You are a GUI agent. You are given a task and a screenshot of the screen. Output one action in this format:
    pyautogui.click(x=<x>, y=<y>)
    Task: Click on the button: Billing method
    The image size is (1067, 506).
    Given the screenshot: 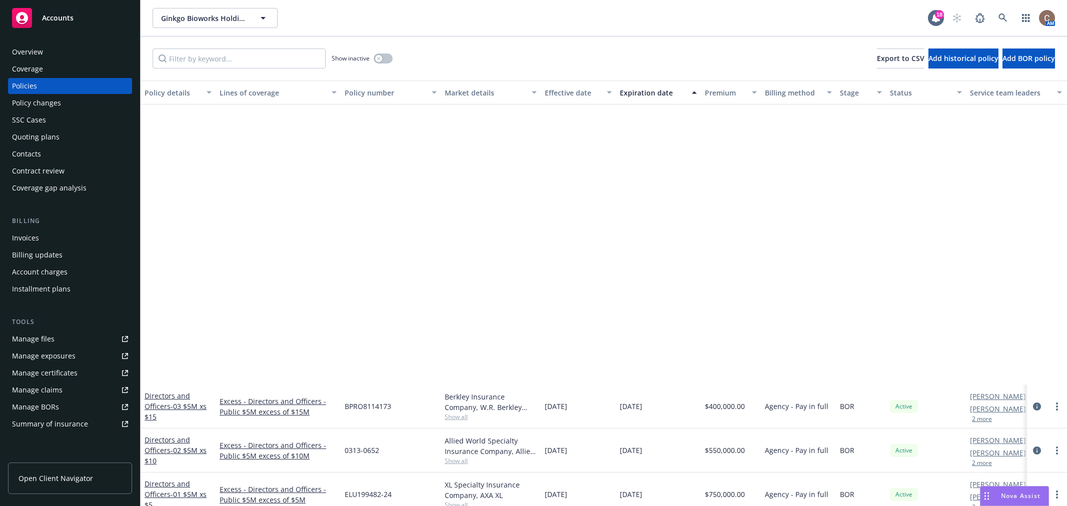 What is the action you would take?
    pyautogui.click(x=798, y=93)
    